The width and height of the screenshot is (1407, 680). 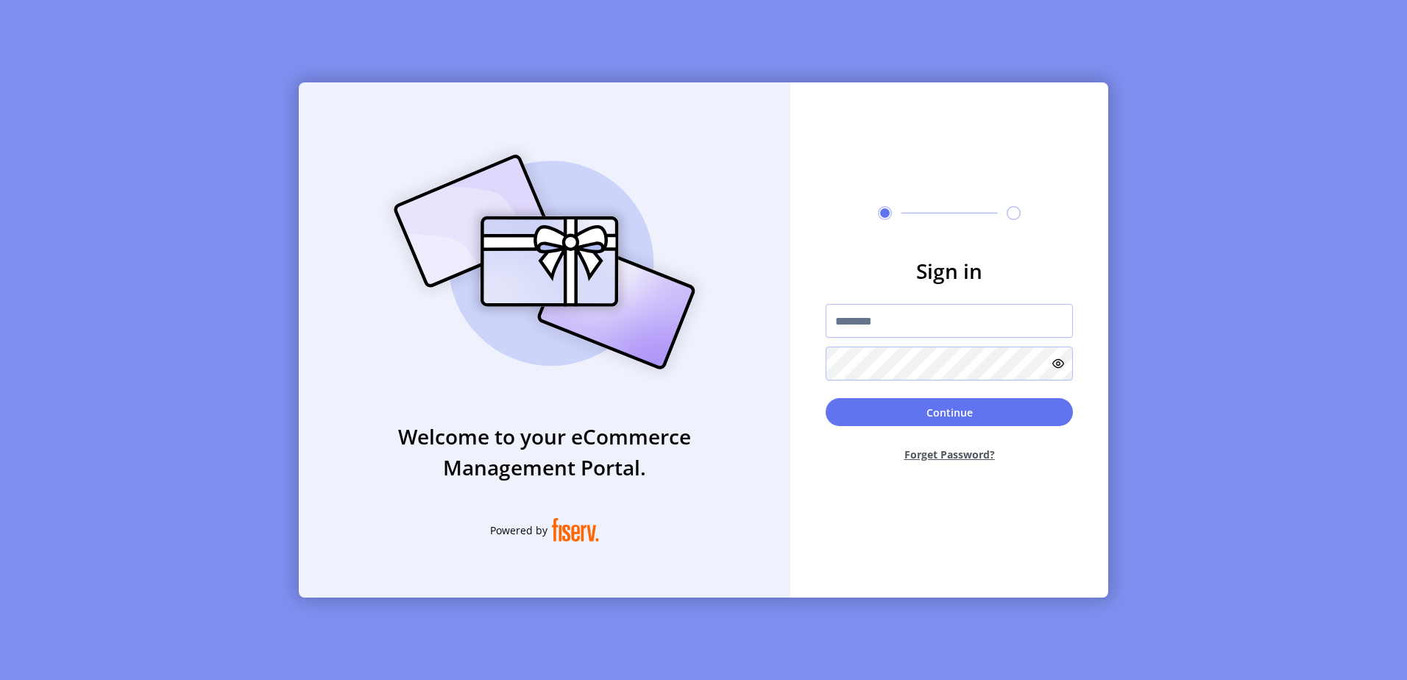 What do you see at coordinates (949, 412) in the screenshot?
I see `button: Continue` at bounding box center [949, 412].